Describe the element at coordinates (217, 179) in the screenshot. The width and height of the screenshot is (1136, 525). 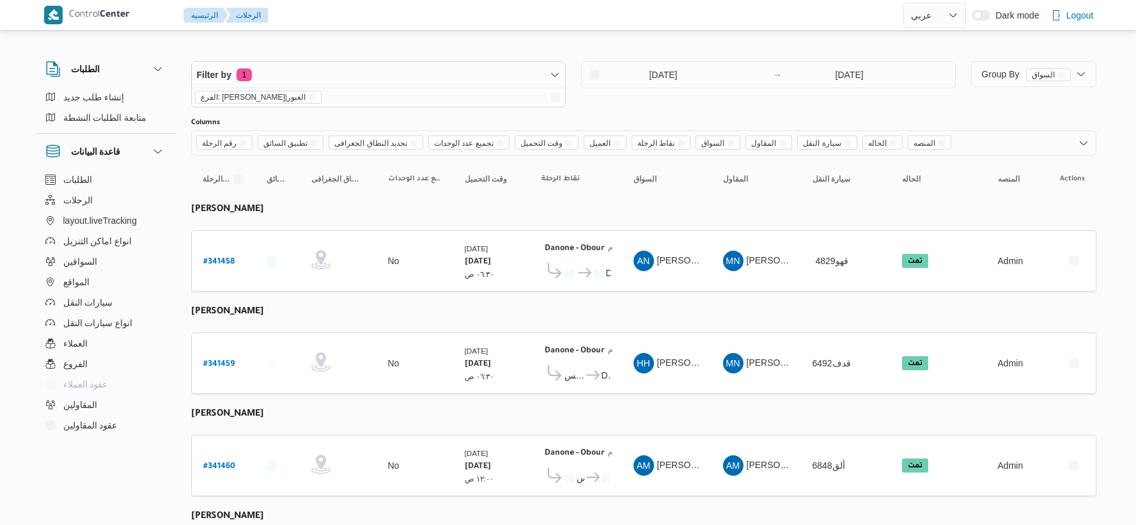
I see `span: رقم الرحلة; Sorted in descending order` at that location.